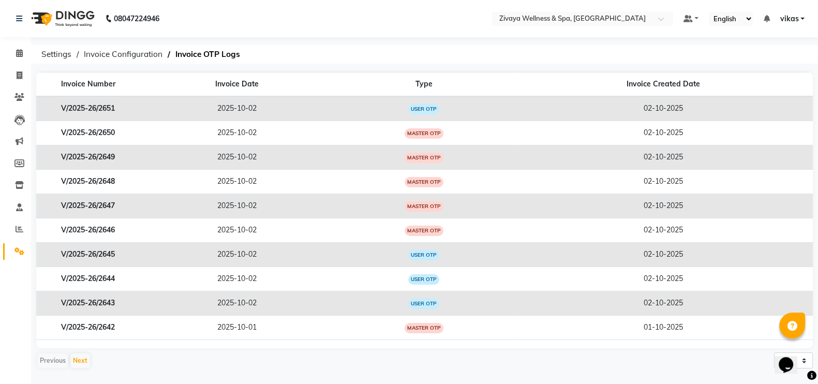 The width and height of the screenshot is (818, 384). What do you see at coordinates (88, 109) in the screenshot?
I see `td: V/2025-26/2651` at bounding box center [88, 109].